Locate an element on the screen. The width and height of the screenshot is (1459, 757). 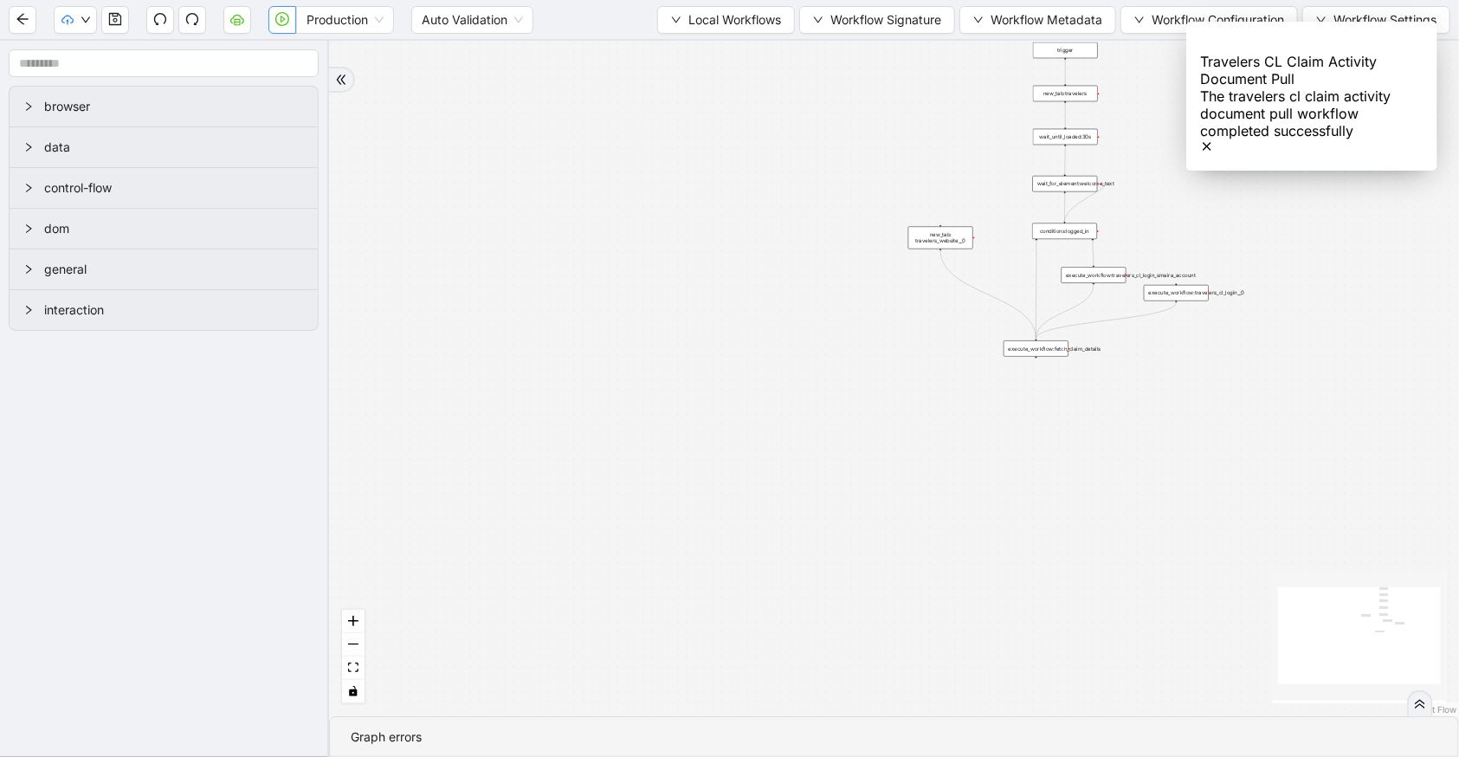
span: dom is located at coordinates (174, 229).